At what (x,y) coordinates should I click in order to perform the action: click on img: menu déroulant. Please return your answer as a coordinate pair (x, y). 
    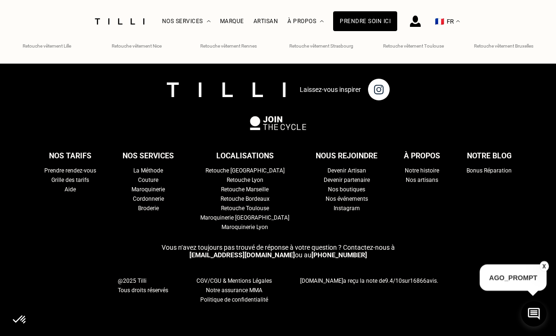
    Looking at the image, I should click on (458, 21).